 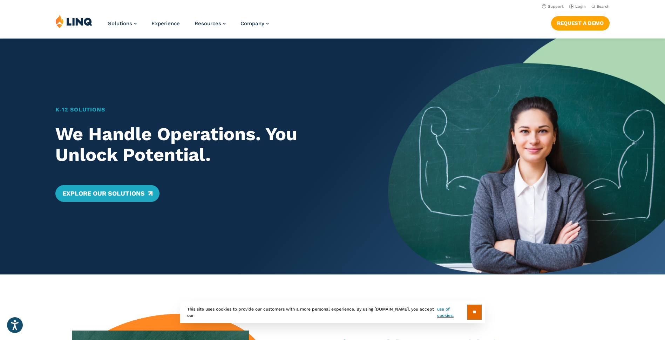 What do you see at coordinates (603, 6) in the screenshot?
I see `span: Search` at bounding box center [603, 6].